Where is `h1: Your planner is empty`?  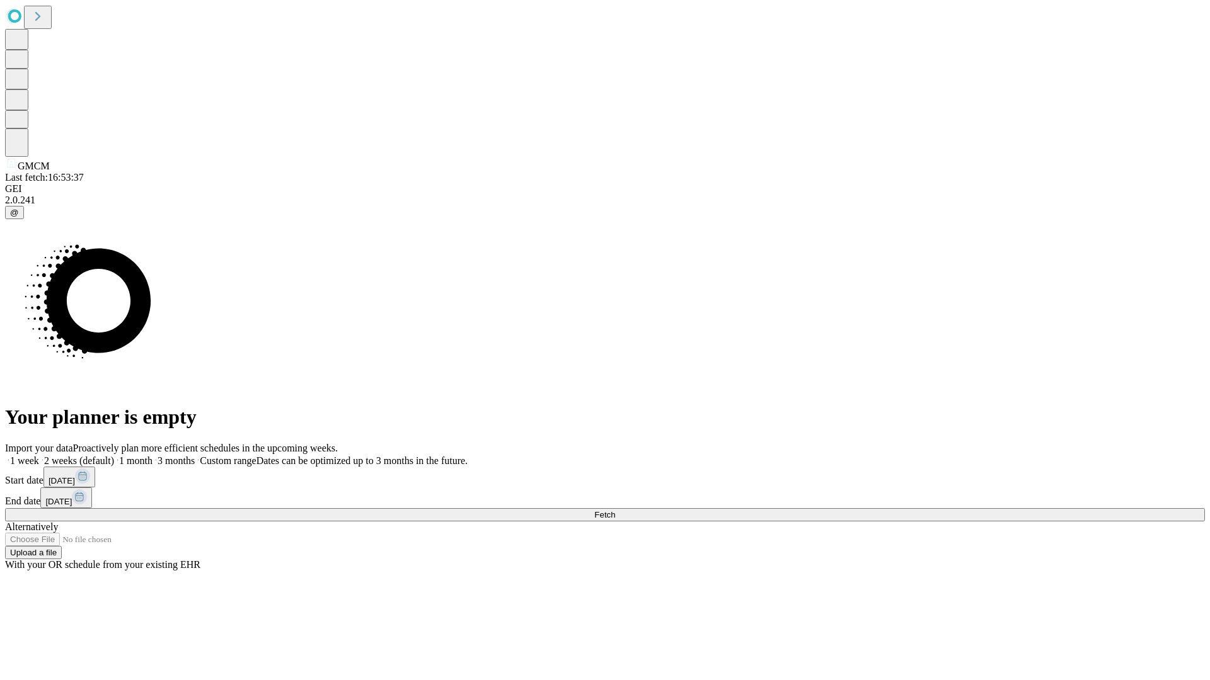 h1: Your planner is empty is located at coordinates (605, 417).